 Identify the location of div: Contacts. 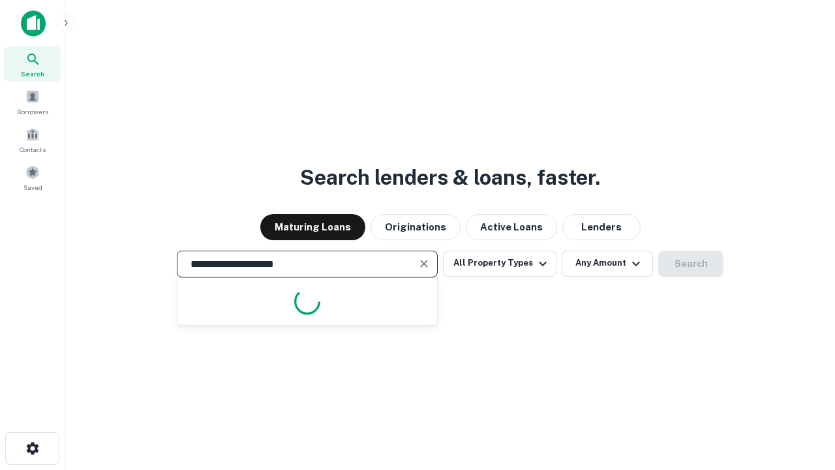
(33, 140).